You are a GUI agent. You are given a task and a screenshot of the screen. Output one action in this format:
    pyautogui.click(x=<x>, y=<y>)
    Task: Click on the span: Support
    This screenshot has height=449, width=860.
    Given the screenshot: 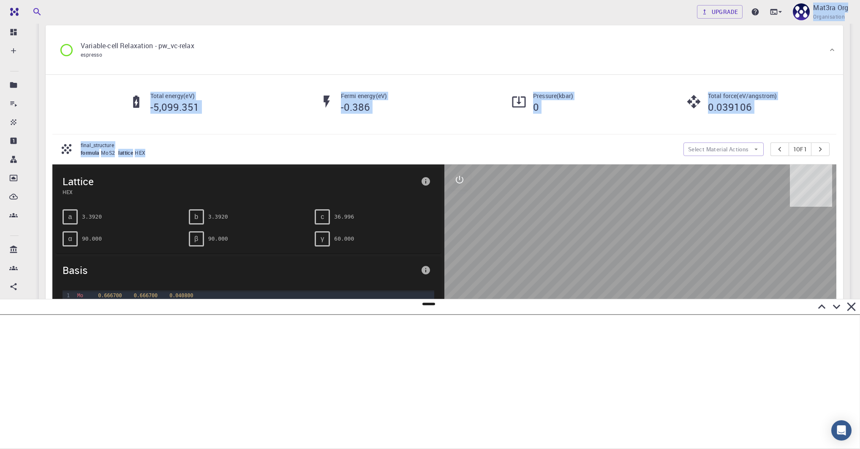 What is the action you would take?
    pyautogui.click(x=33, y=10)
    